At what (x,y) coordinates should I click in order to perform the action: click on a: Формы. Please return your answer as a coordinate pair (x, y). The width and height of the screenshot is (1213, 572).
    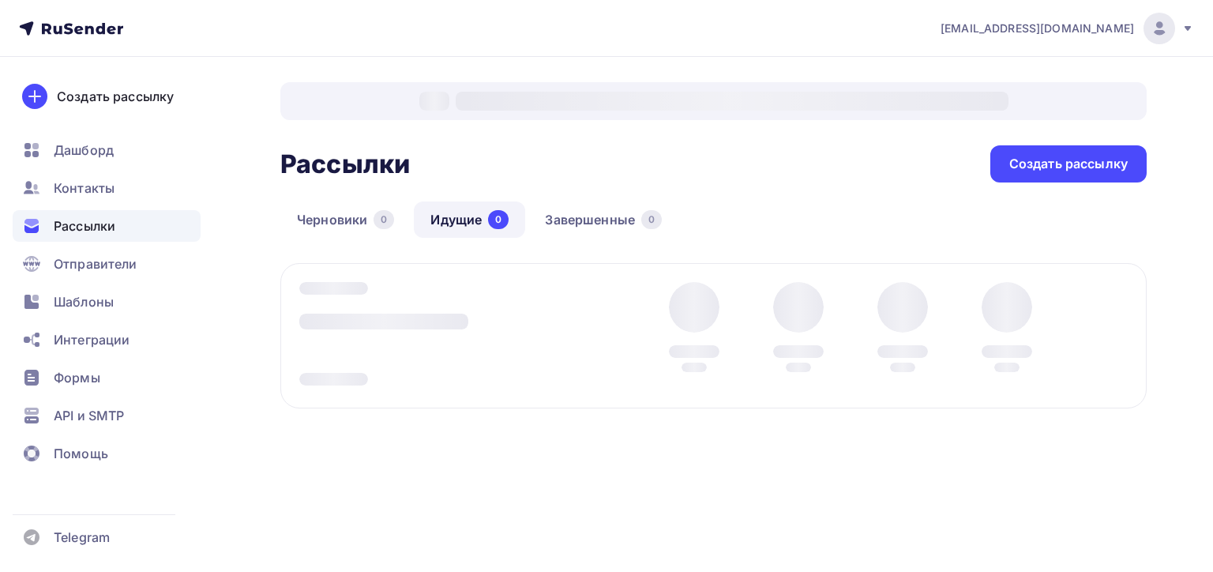
    Looking at the image, I should click on (107, 377).